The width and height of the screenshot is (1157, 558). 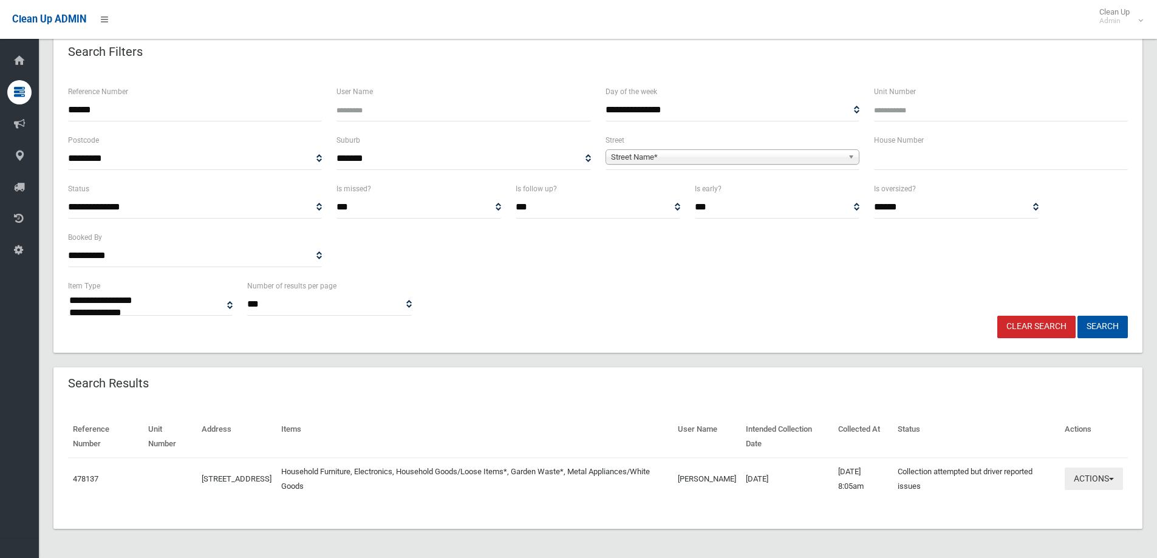 What do you see at coordinates (895, 92) in the screenshot?
I see `label: Unit Number` at bounding box center [895, 92].